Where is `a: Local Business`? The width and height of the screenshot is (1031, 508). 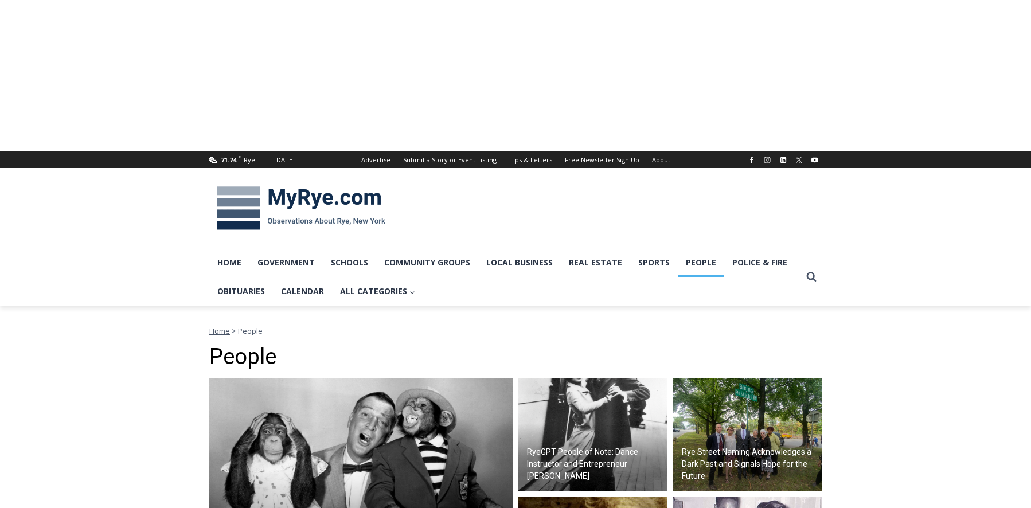 a: Local Business is located at coordinates (520, 263).